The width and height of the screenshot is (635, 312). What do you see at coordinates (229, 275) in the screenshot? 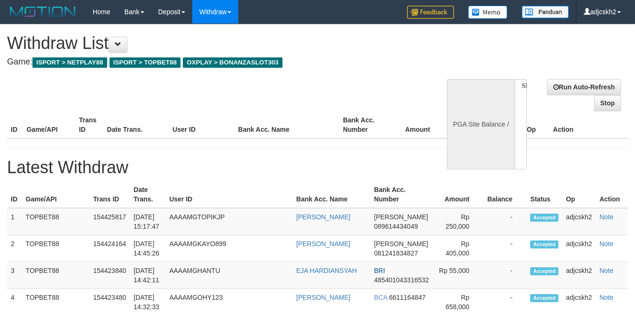
I see `td: AAAAMGHANTU` at bounding box center [229, 275].